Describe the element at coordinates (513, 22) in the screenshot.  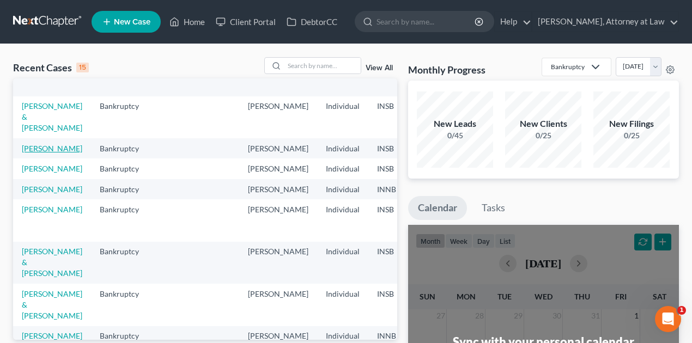
I see `a: Help` at that location.